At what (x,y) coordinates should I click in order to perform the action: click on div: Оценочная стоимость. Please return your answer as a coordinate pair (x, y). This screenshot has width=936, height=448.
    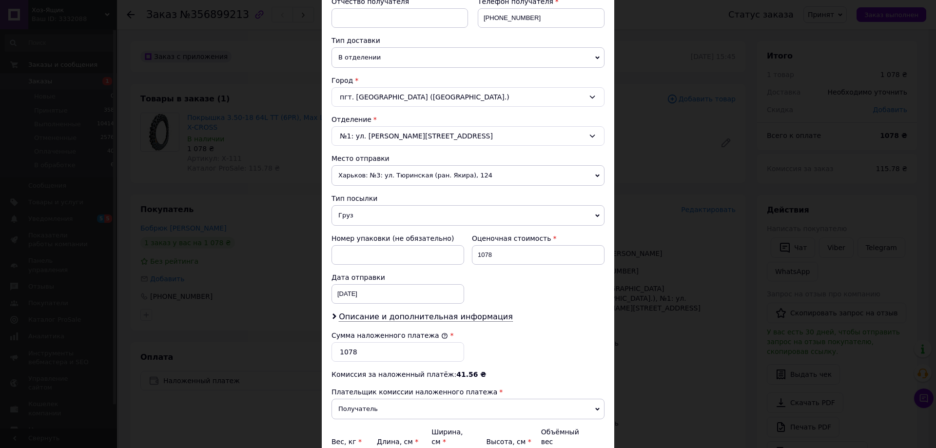
    Looking at the image, I should click on (538, 238).